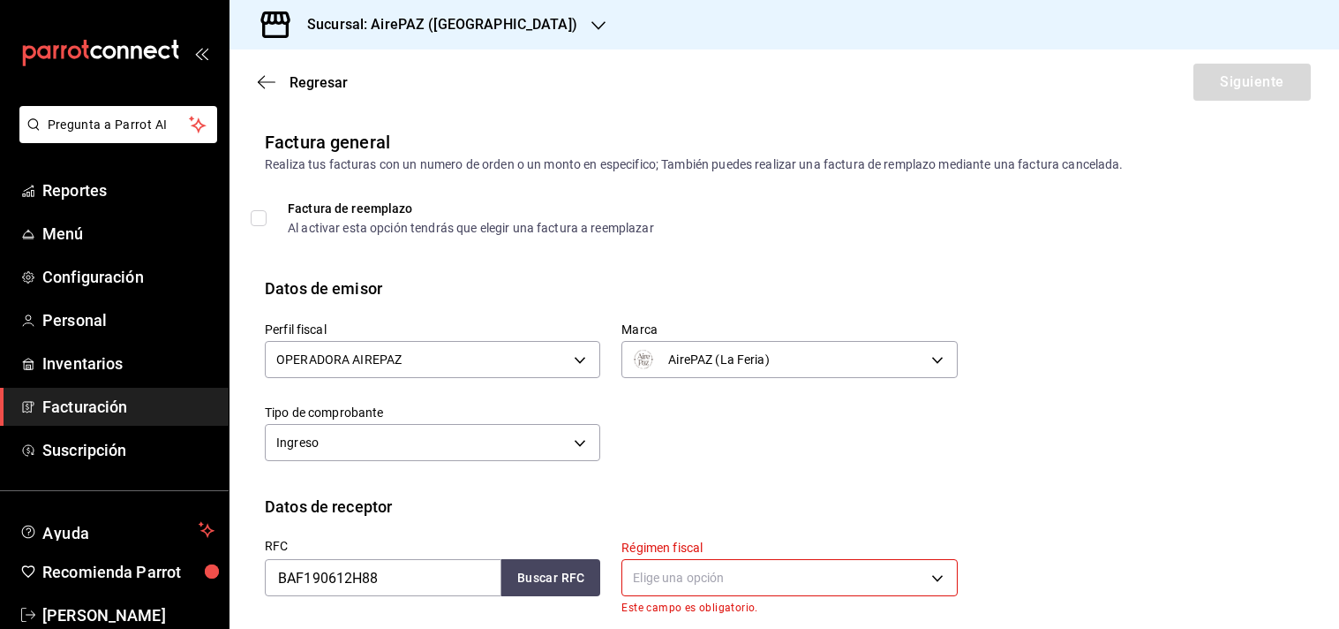 The image size is (1339, 629). Describe the element at coordinates (551, 577) in the screenshot. I see `button: Buscar RFC` at that location.